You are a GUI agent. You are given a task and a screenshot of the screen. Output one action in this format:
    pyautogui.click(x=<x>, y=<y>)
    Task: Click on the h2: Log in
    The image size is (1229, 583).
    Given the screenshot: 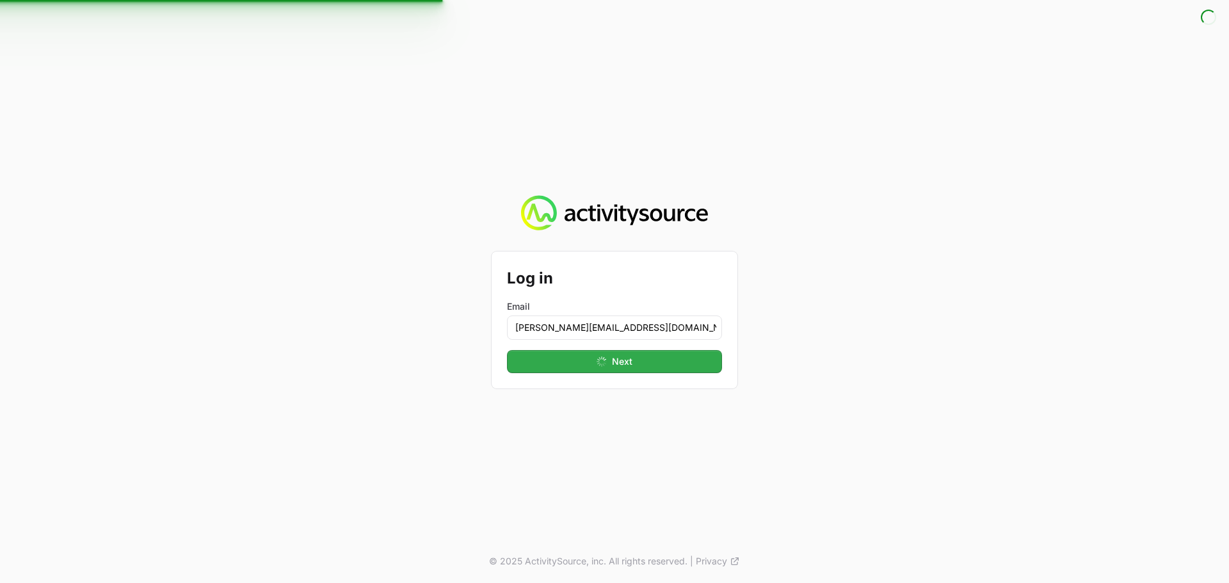 What is the action you would take?
    pyautogui.click(x=614, y=278)
    